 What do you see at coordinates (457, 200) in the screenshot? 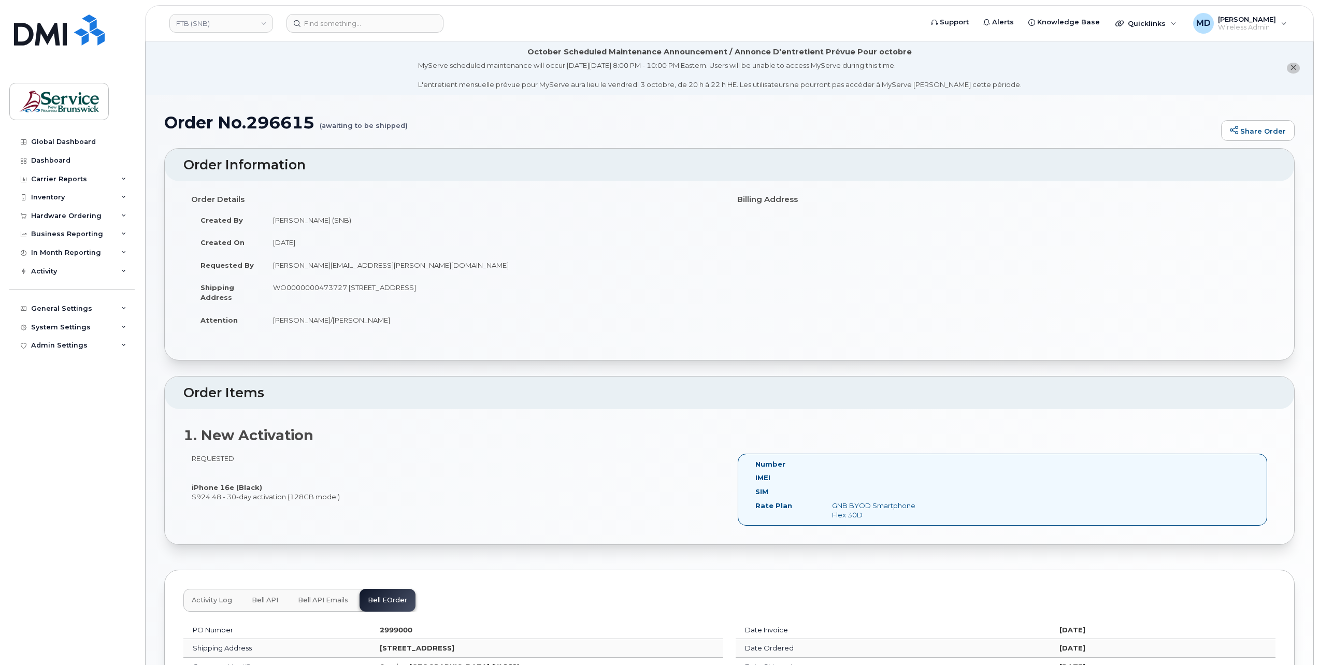
I see `h4: Order Details` at bounding box center [457, 200].